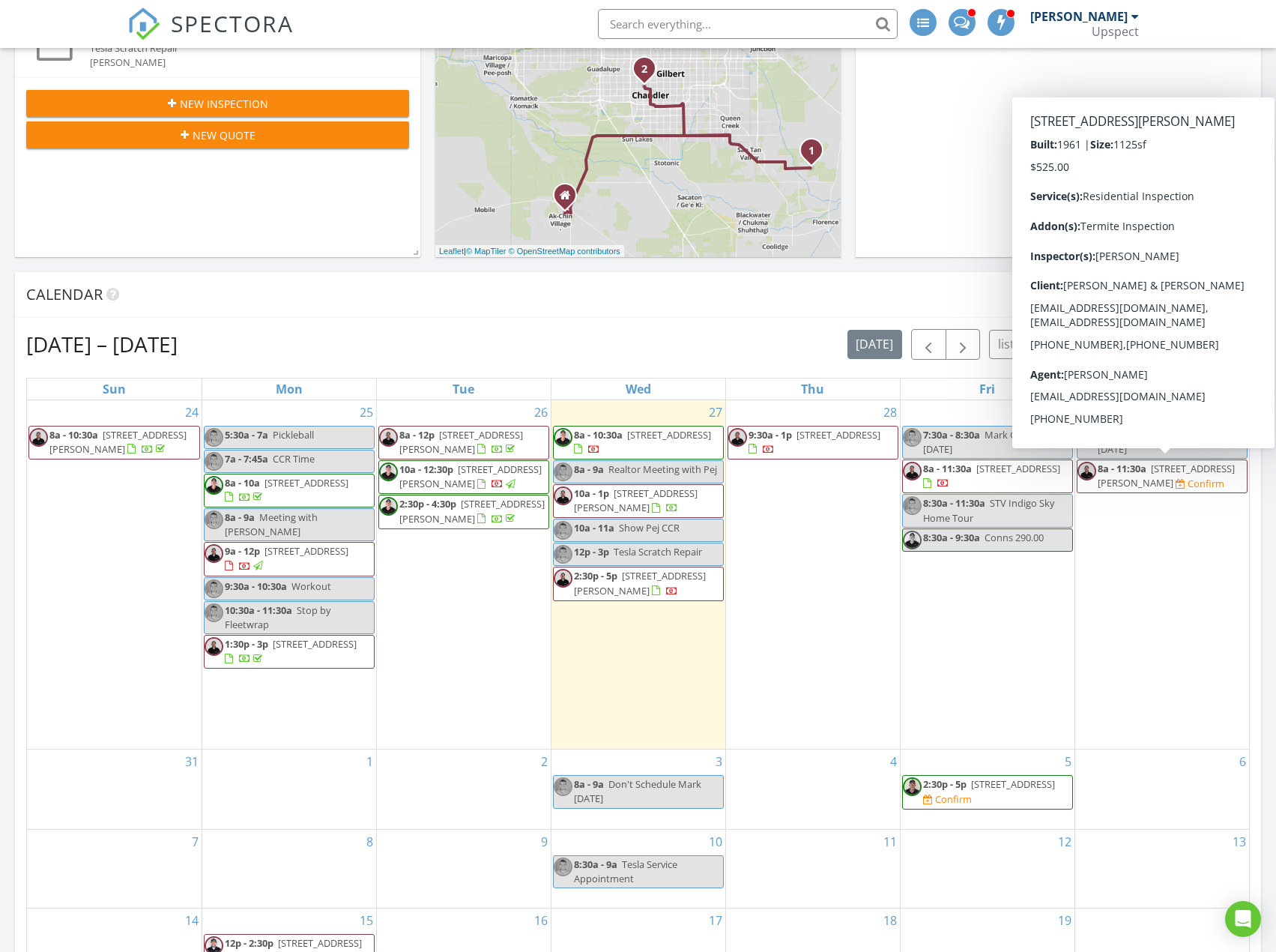 This screenshot has height=952, width=1276. I want to click on a: Leaflet, so click(451, 251).